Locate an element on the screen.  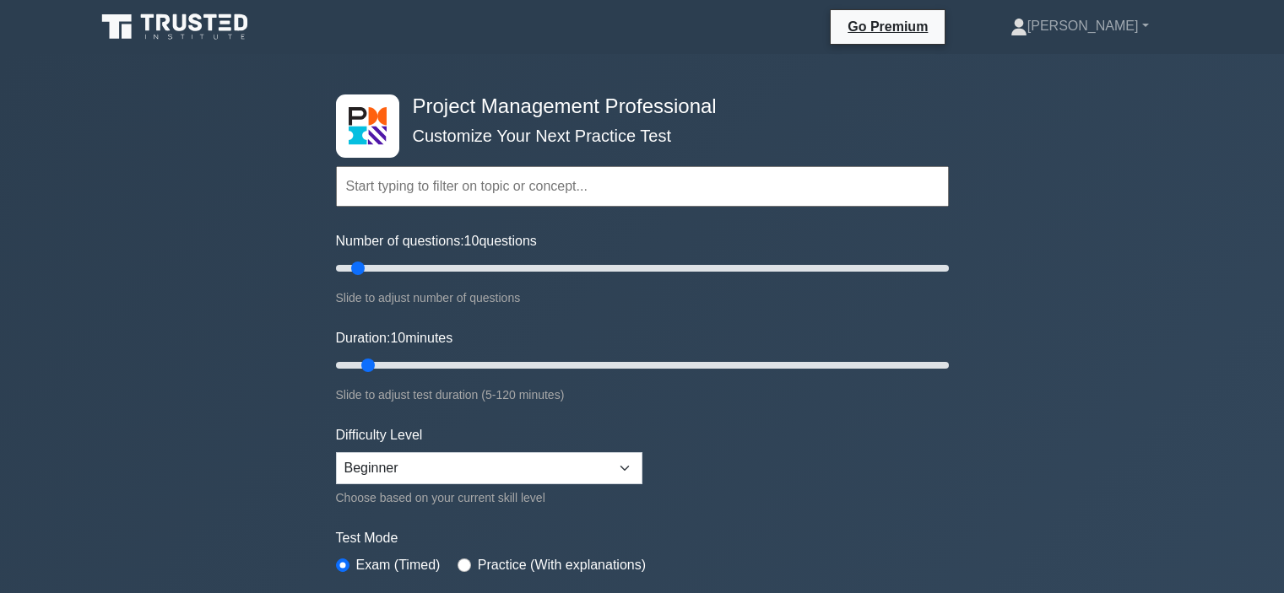
label: Duration: minutes is located at coordinates (394, 339).